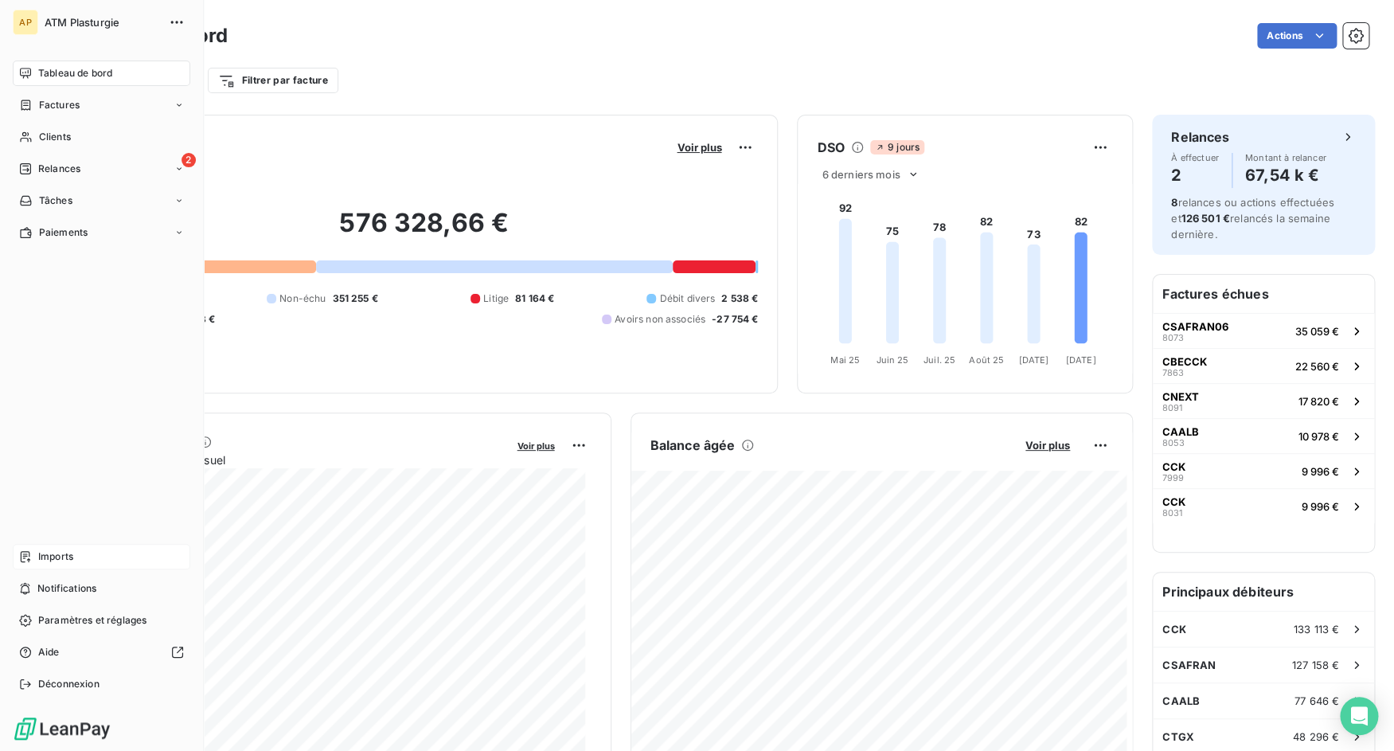  Describe the element at coordinates (68, 684) in the screenshot. I see `span: Déconnexion` at that location.